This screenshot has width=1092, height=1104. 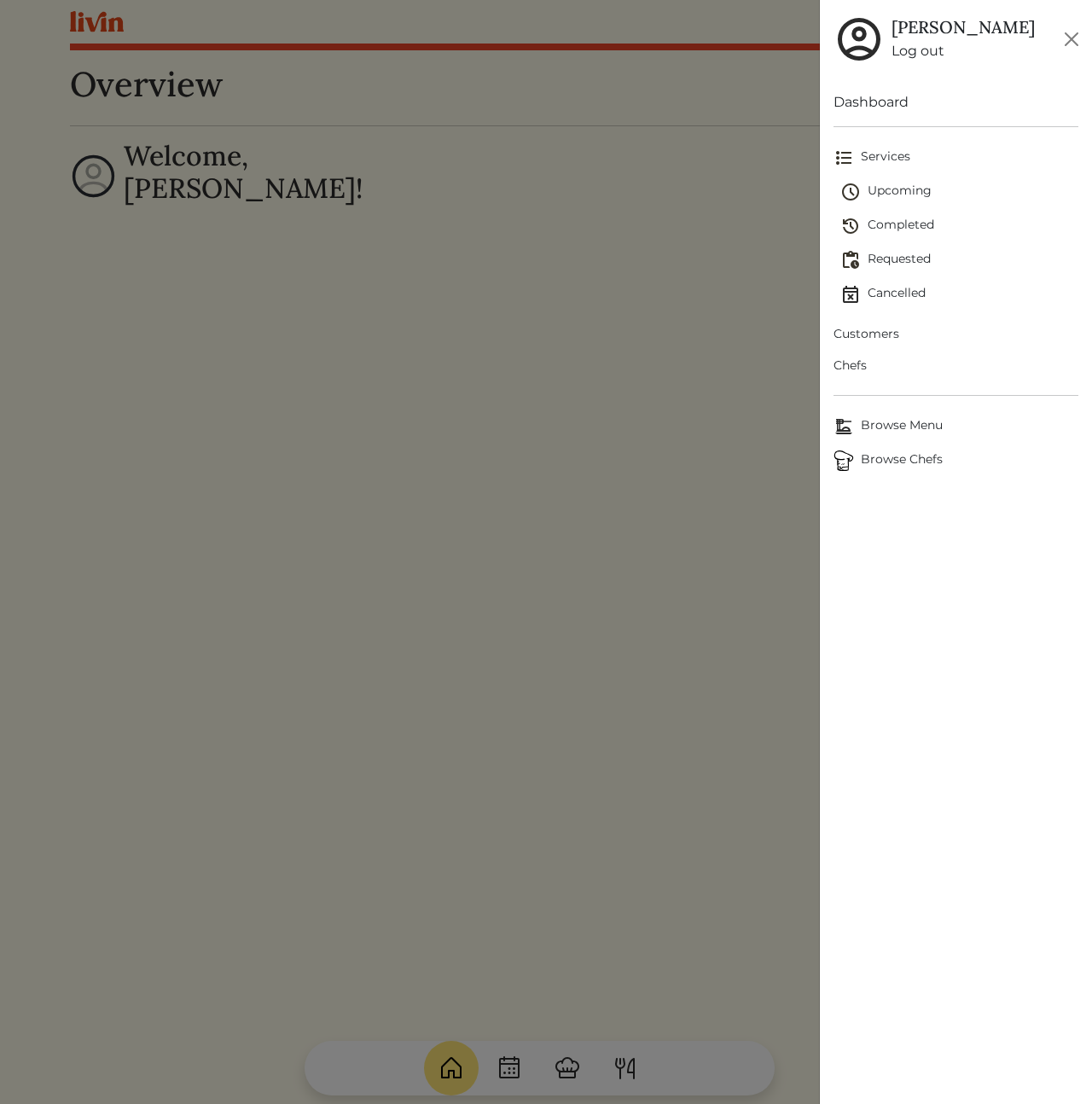 What do you see at coordinates (851, 226) in the screenshot?
I see `img: history-2b446bceb7e0f53b931186bf4c1776ac458fe31ad3b688388ec82af02103cd45.svg` at bounding box center [851, 226].